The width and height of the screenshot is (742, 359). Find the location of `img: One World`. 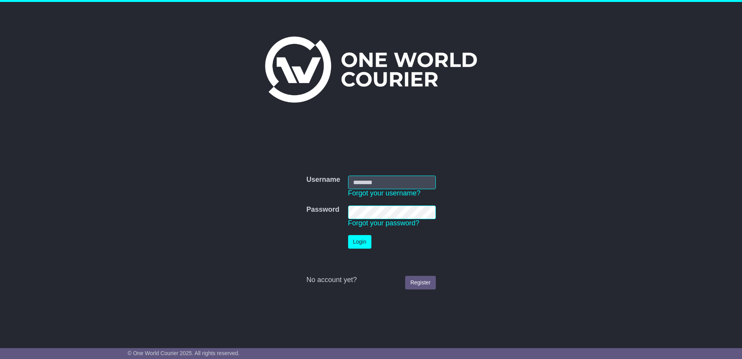

img: One World is located at coordinates (371, 69).